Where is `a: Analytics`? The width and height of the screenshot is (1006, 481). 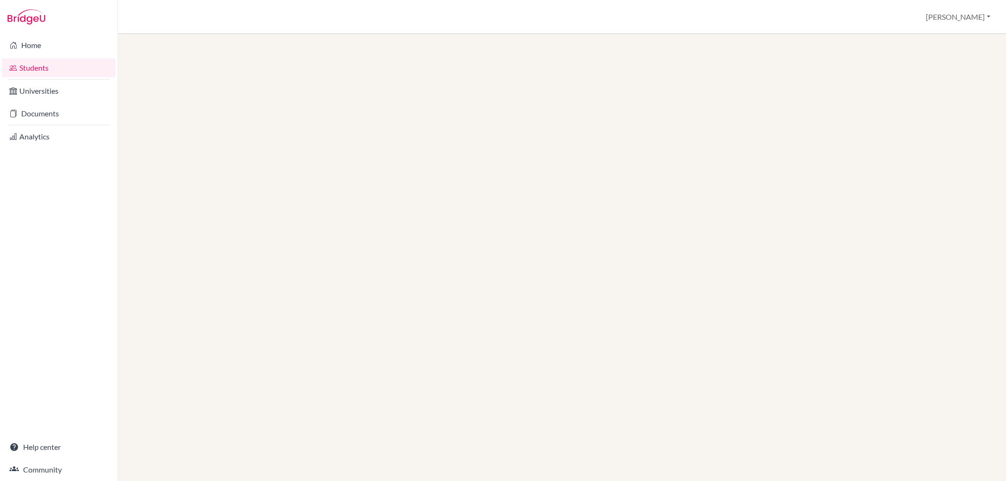
a: Analytics is located at coordinates (58, 137).